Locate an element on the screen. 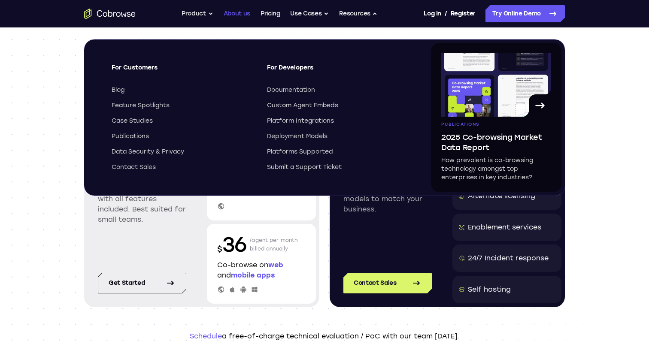  a: Submit a Support Ticket is located at coordinates (337, 167).